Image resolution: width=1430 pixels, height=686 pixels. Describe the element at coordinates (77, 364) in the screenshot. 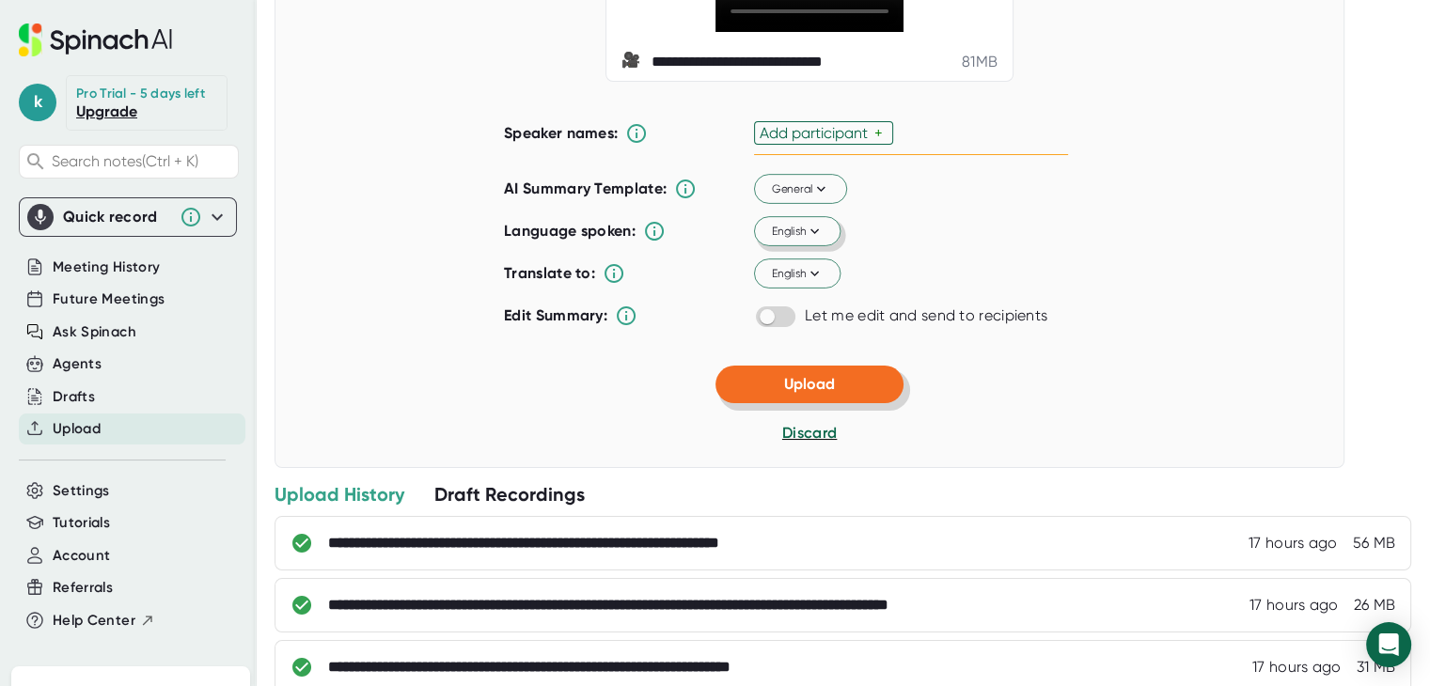

I see `div: Agents` at that location.